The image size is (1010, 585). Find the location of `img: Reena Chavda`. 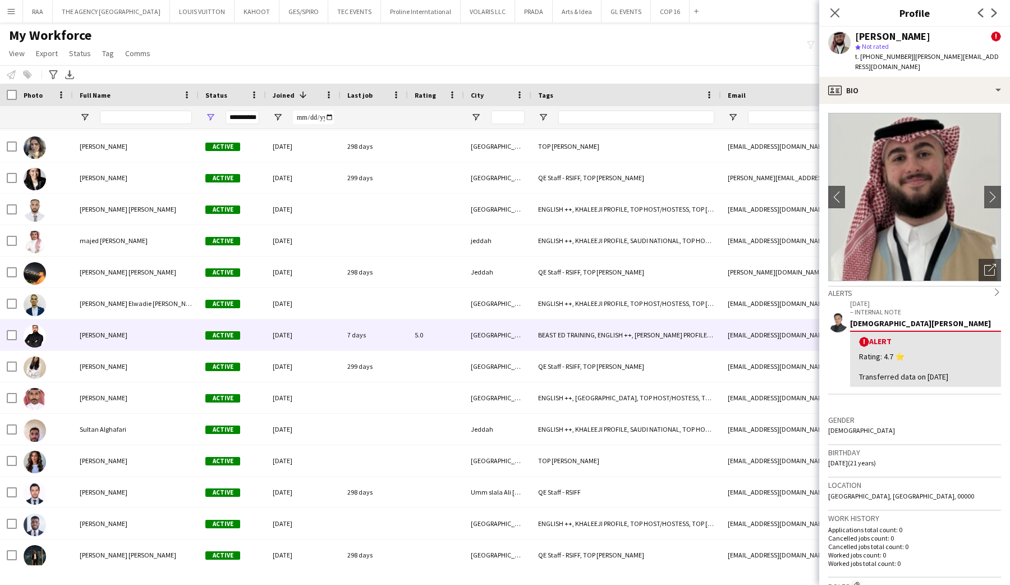

img: Reena Chavda is located at coordinates (35, 367).